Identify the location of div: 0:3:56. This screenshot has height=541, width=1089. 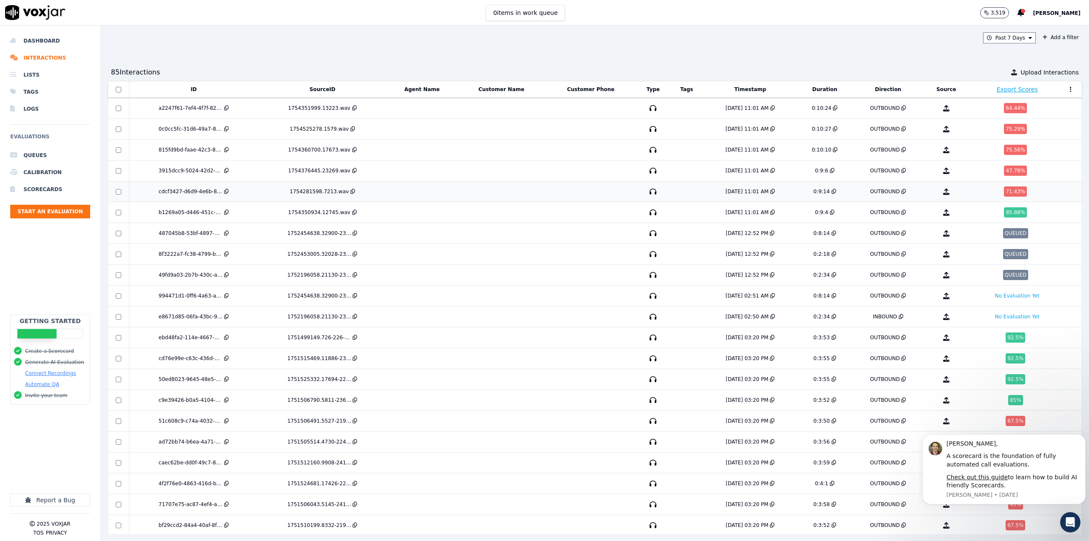
(822, 442).